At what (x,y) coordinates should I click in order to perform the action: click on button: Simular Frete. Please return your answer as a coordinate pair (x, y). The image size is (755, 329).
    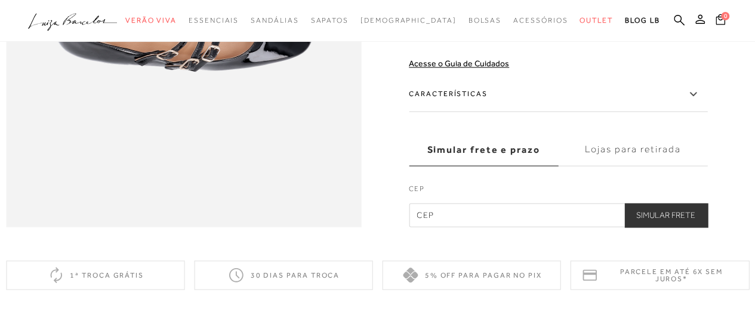
    Looking at the image, I should click on (665, 215).